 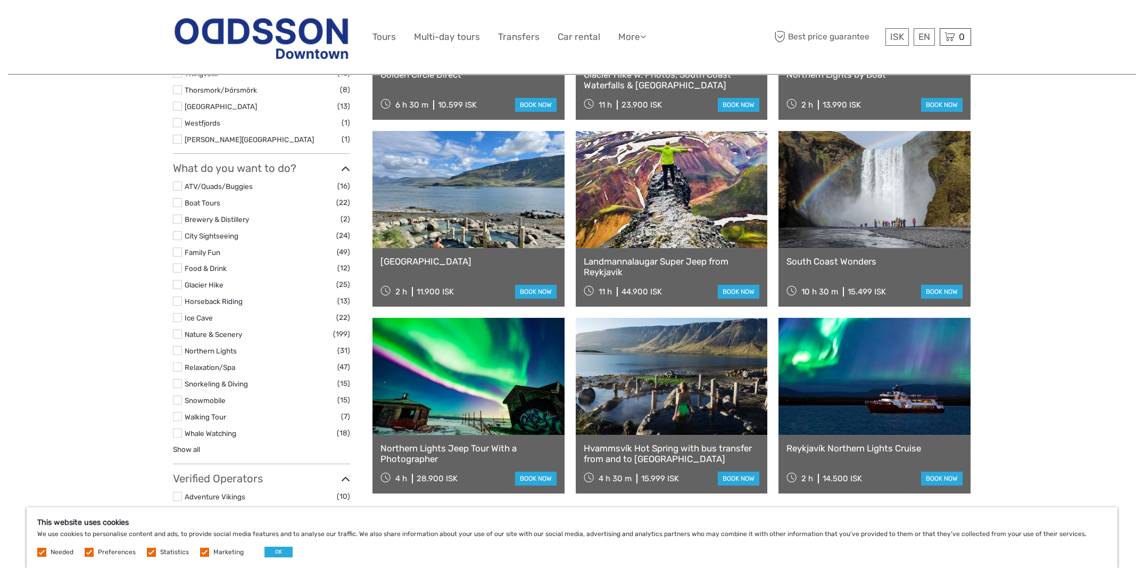 What do you see at coordinates (62, 552) in the screenshot?
I see `label: Needed` at bounding box center [62, 552].